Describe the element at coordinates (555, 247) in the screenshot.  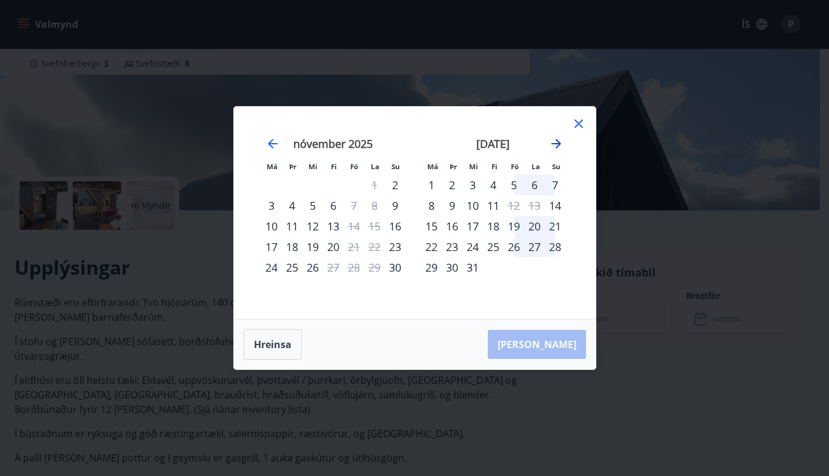
I see `td: sunnudagur, 28. desember 2025` at that location.